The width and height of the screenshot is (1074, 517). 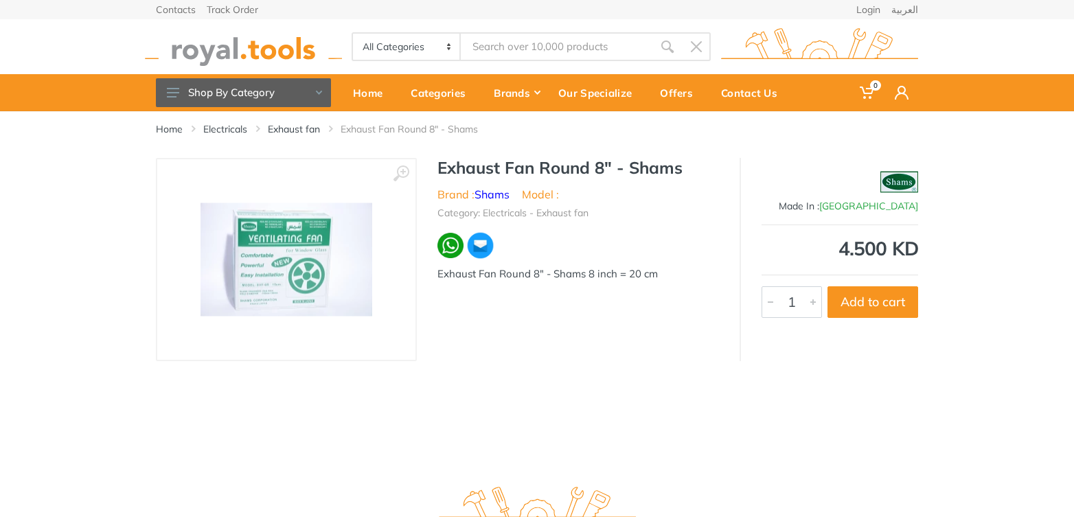 What do you see at coordinates (232, 10) in the screenshot?
I see `a: Track Order` at bounding box center [232, 10].